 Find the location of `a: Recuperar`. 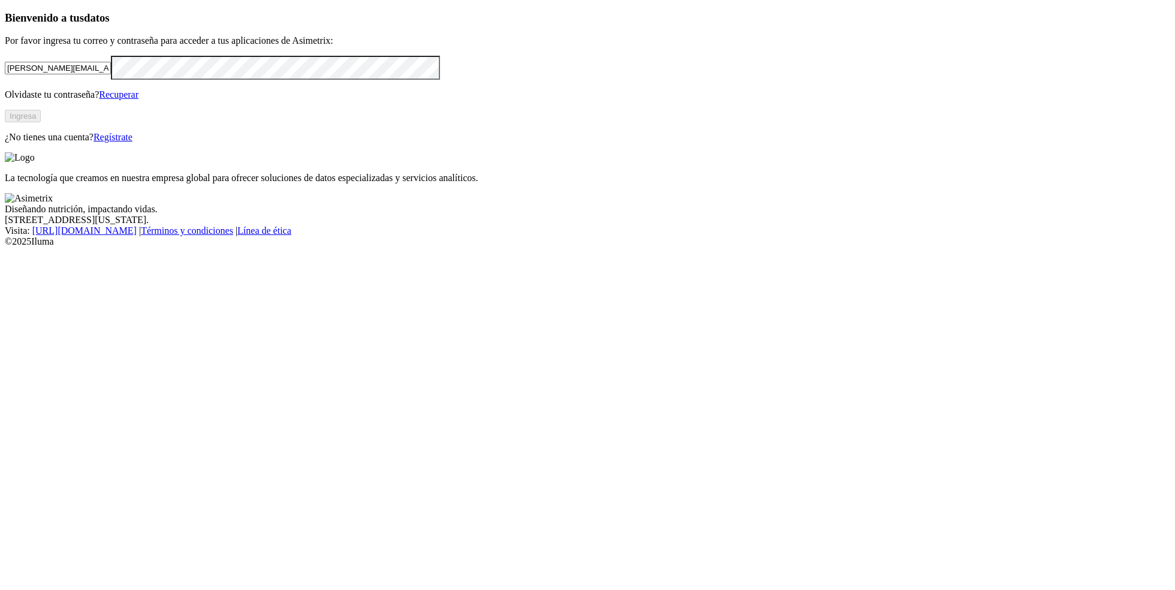

a: Recuperar is located at coordinates (119, 94).